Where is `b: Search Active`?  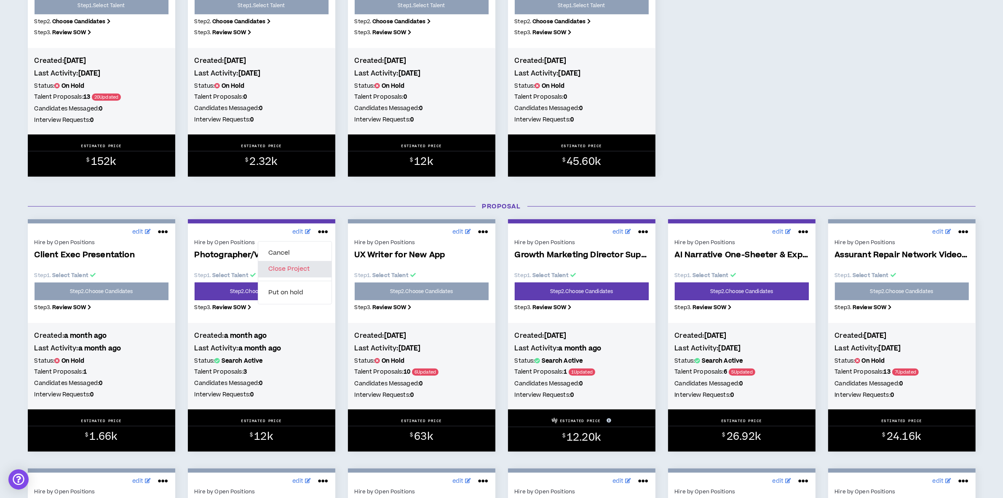 b: Search Active is located at coordinates (723, 361).